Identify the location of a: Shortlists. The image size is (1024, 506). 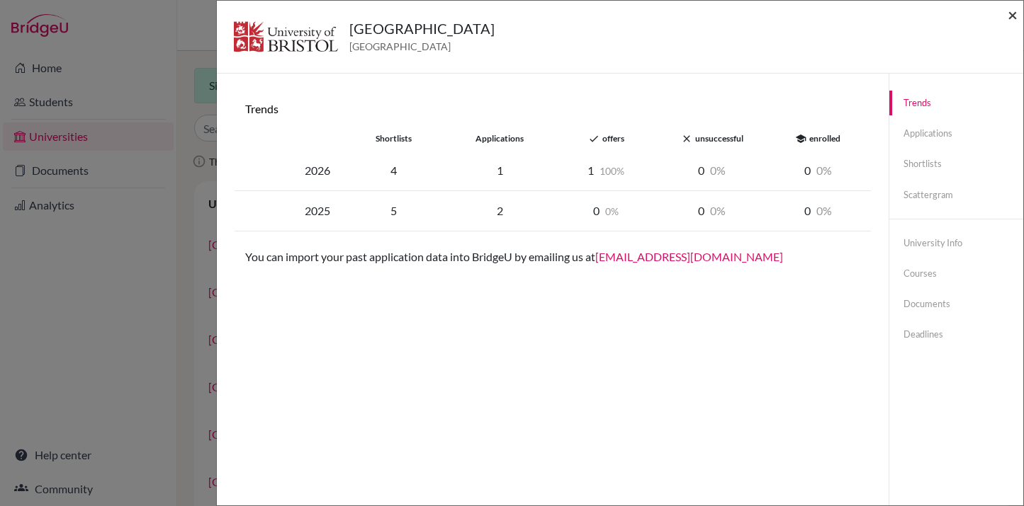
(956, 164).